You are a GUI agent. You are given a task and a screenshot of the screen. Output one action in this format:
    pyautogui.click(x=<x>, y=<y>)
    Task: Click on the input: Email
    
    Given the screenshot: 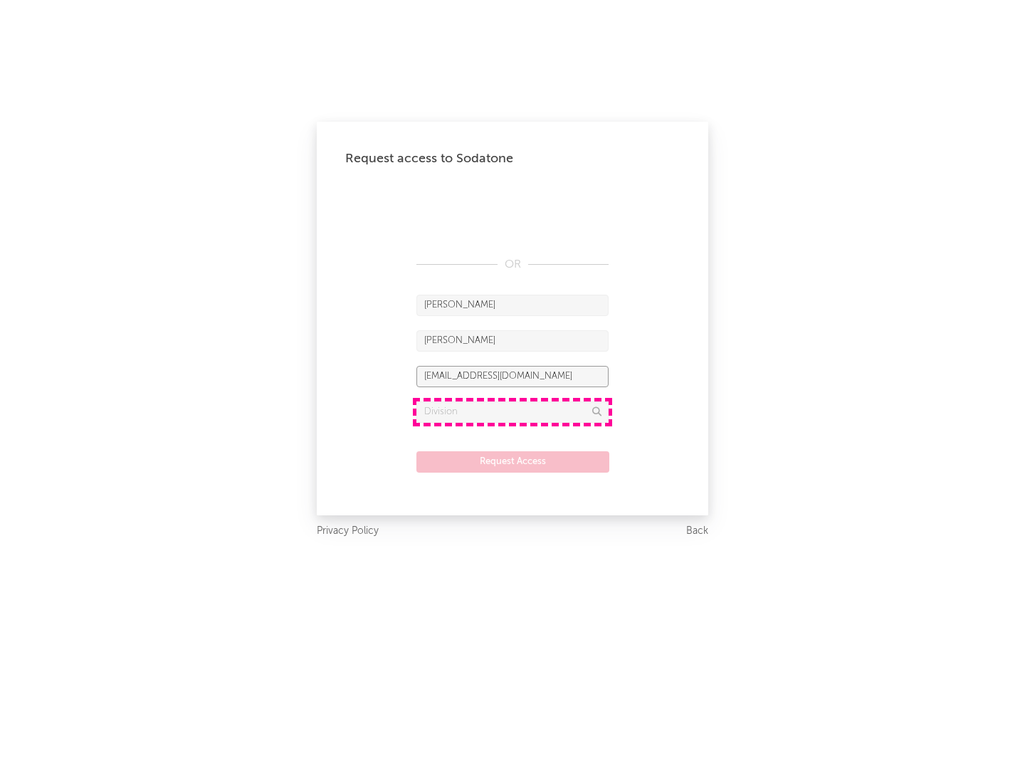 What is the action you would take?
    pyautogui.click(x=512, y=377)
    